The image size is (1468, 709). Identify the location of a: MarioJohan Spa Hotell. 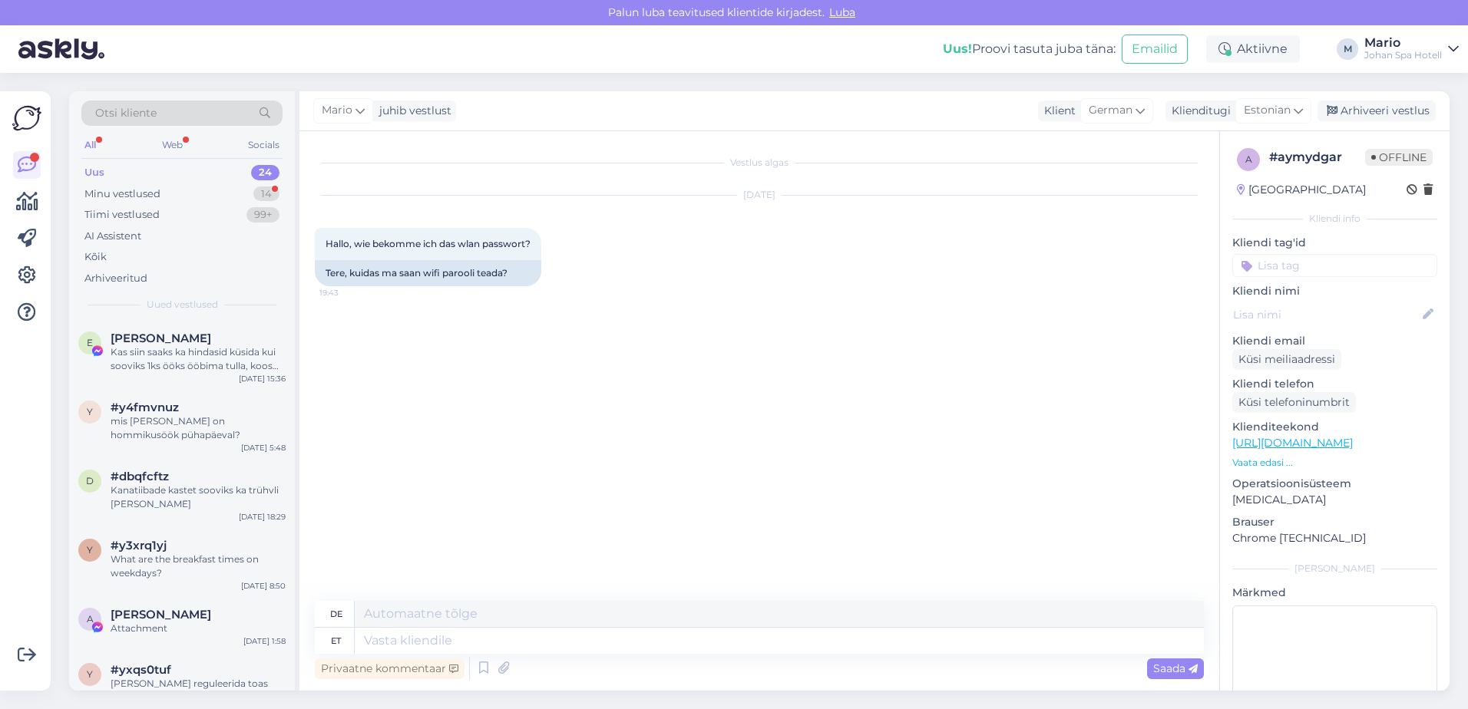
(1411, 49).